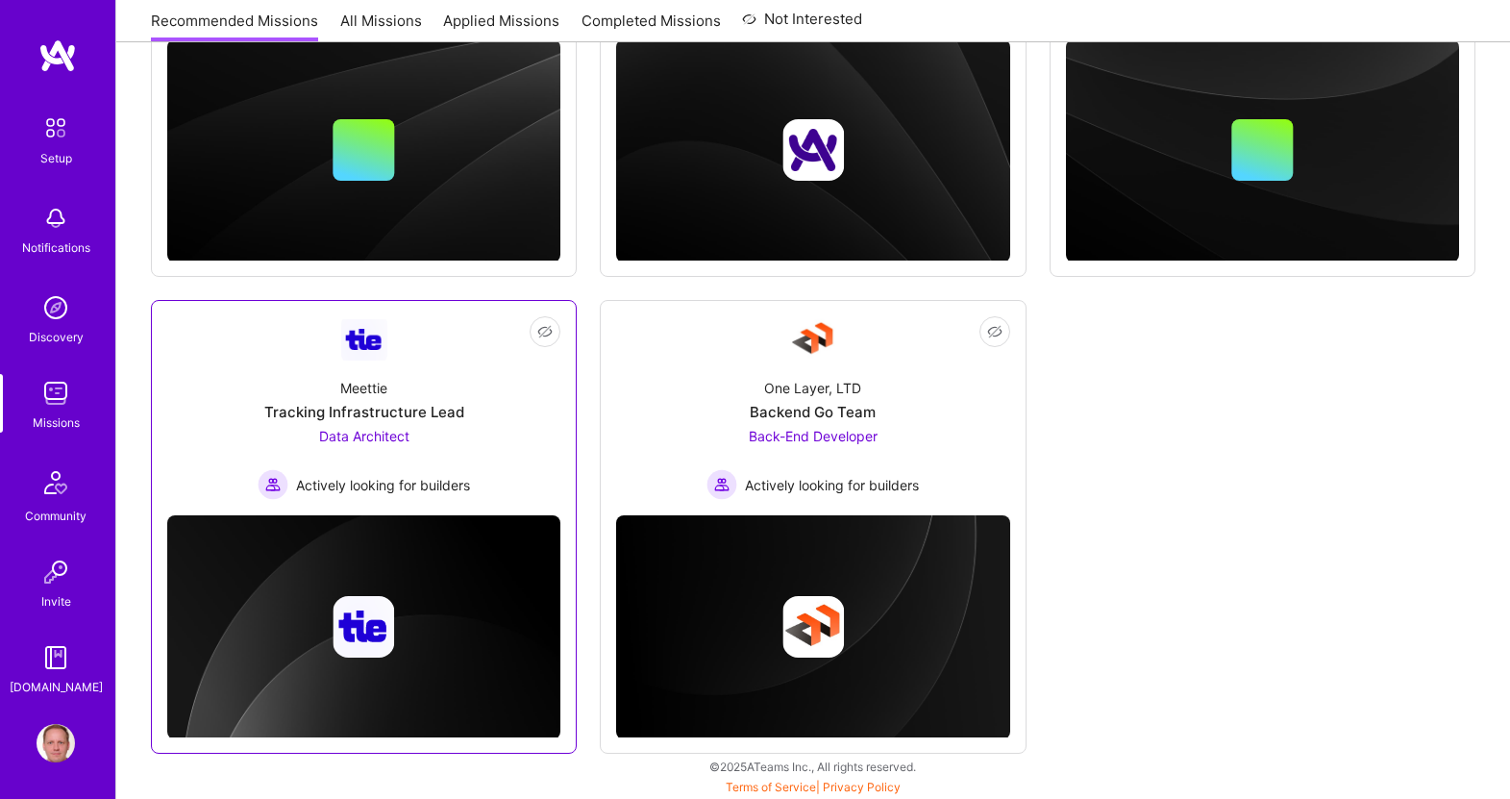 The height and width of the screenshot is (799, 1510). I want to click on a: Completed Missions, so click(651, 26).